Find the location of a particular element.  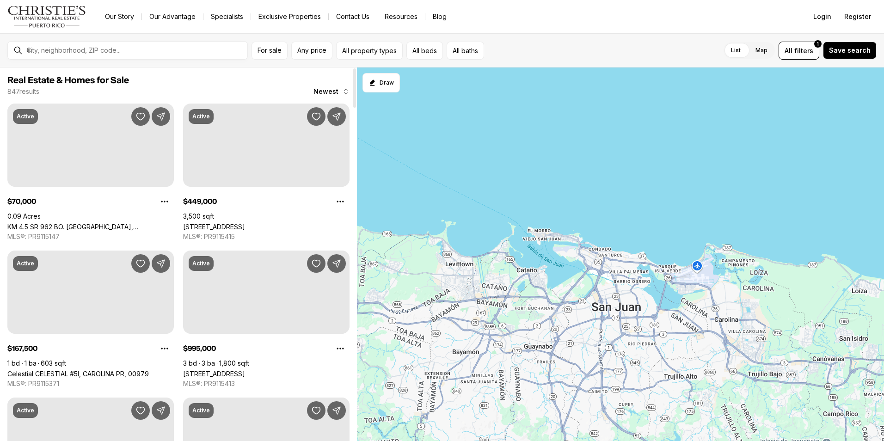

span: Newest is located at coordinates (326, 92).